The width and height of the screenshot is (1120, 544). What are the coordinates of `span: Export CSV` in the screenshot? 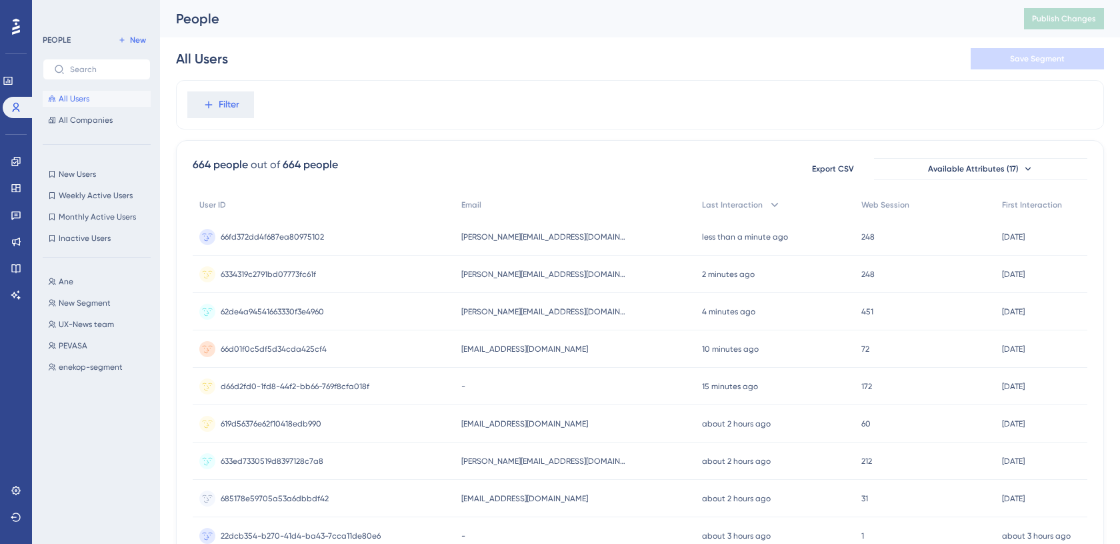 It's located at (833, 169).